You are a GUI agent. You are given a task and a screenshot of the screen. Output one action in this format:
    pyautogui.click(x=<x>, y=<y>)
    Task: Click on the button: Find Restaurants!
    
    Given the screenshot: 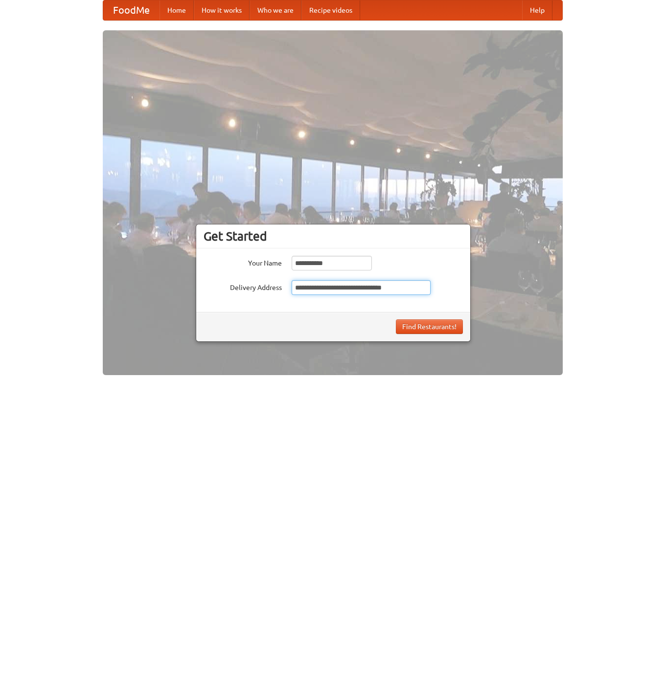 What is the action you would take?
    pyautogui.click(x=429, y=327)
    